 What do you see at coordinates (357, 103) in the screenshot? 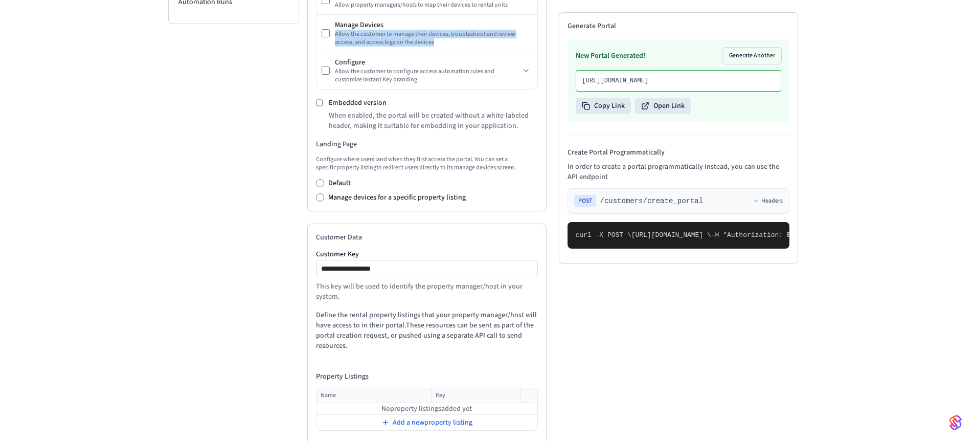
I see `label: Embedded version` at bounding box center [357, 103].